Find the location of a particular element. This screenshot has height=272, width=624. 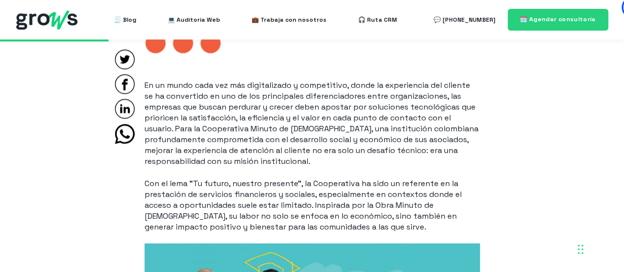

a: 🎧 Ruta CRM is located at coordinates (378, 20).